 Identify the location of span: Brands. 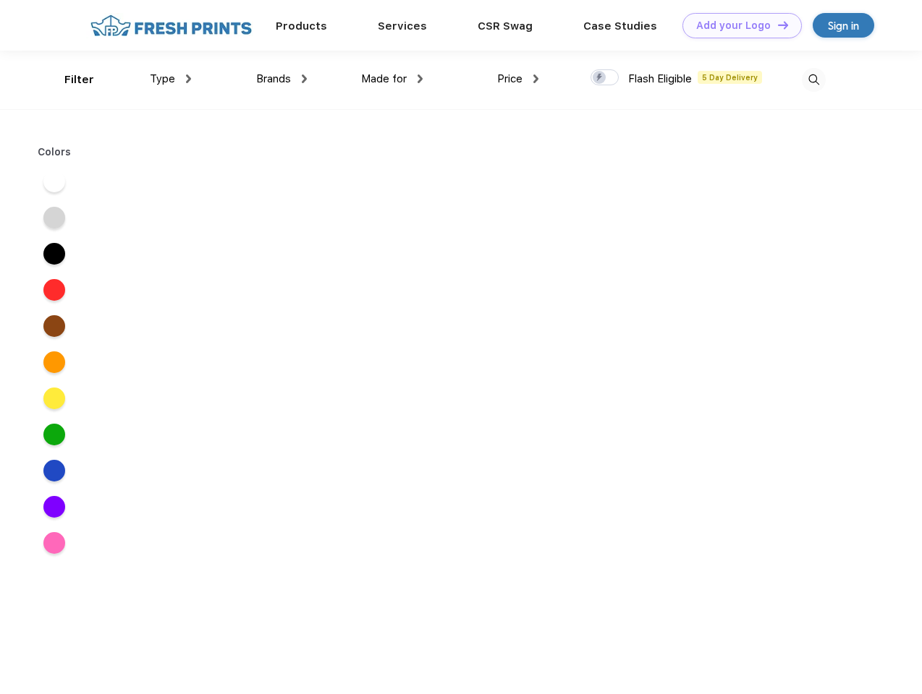
(273, 79).